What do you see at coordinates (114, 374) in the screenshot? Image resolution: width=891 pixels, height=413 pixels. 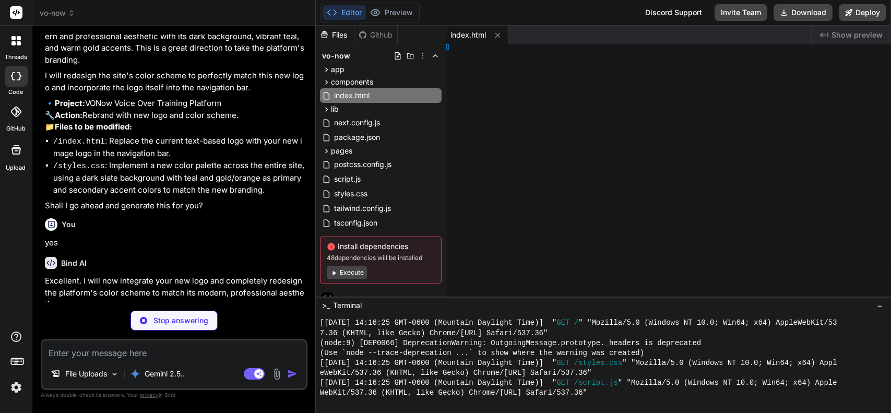 I see `img: Pick Models` at bounding box center [114, 374].